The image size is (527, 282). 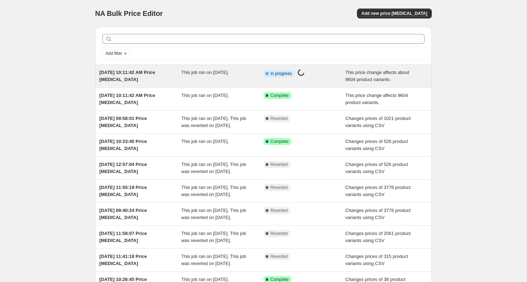 What do you see at coordinates (377, 76) in the screenshot?
I see `span: This price change affects about 9604 product variants.` at bounding box center [377, 76].